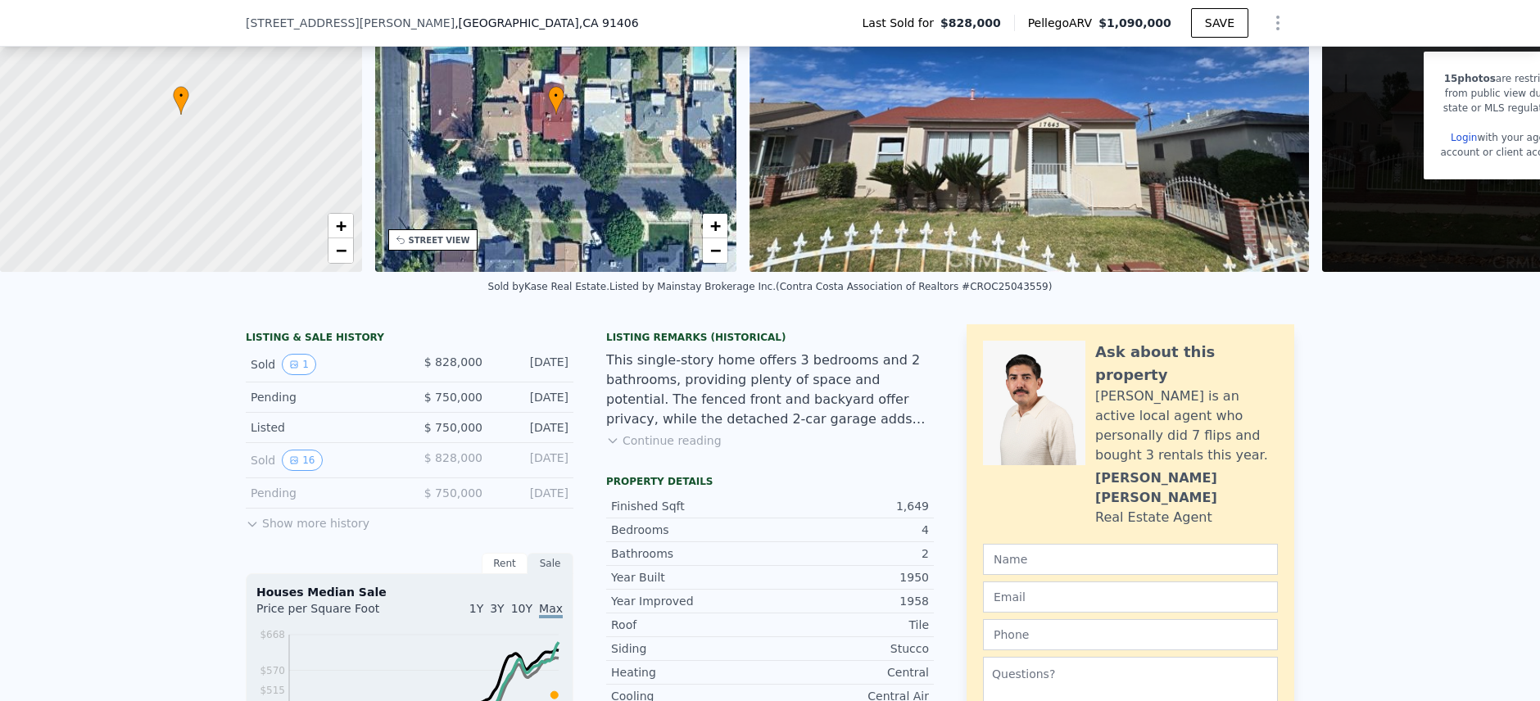 Image resolution: width=1540 pixels, height=701 pixels. I want to click on div: Listed by Mainstay Brokerage Inc. (Contra Costa Association of Realtors #CROC25043559), so click(830, 287).